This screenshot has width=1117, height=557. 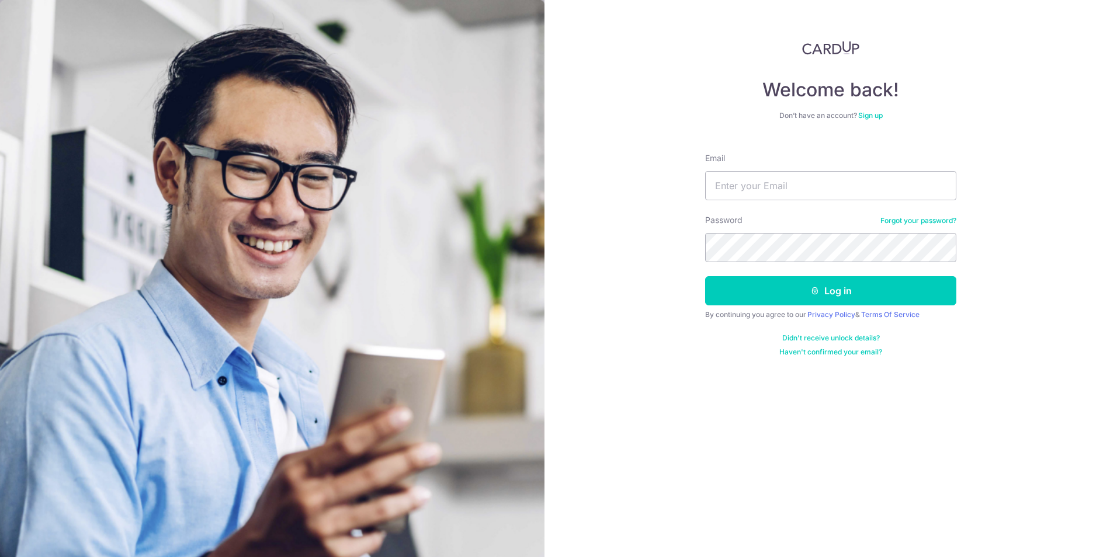 I want to click on label: Password, so click(x=724, y=220).